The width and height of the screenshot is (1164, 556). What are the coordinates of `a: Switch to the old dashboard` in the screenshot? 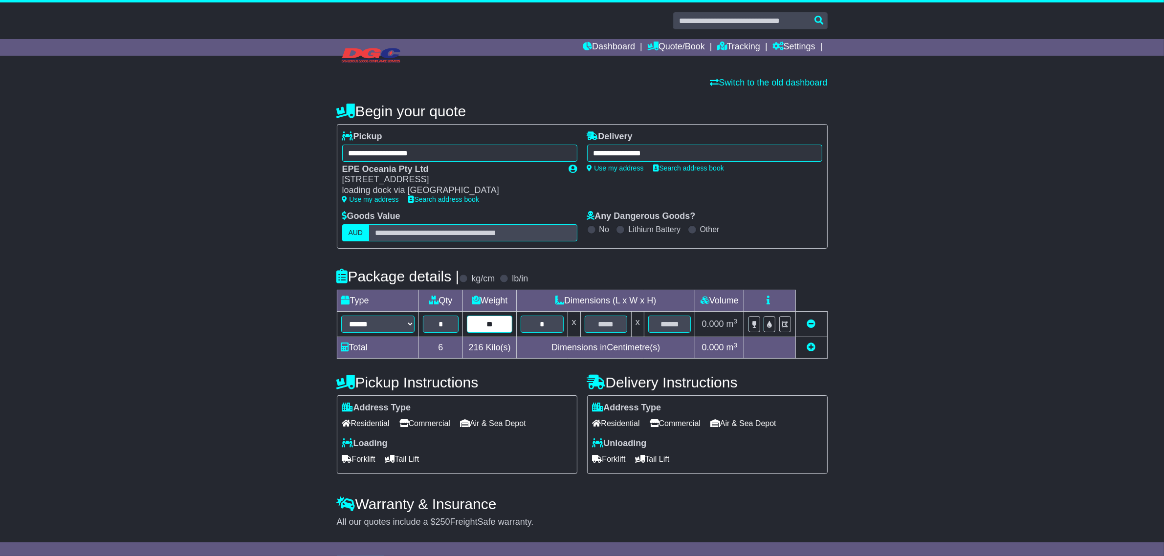 It's located at (768, 83).